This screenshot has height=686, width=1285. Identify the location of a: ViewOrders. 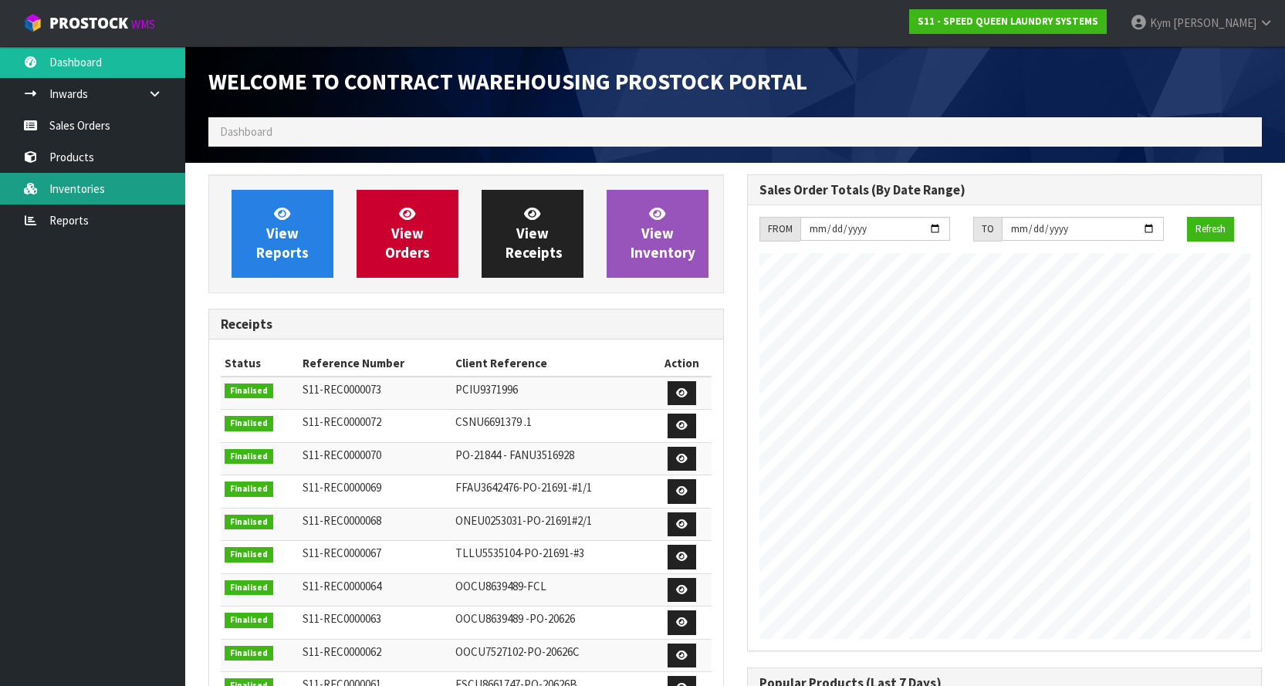
(407, 234).